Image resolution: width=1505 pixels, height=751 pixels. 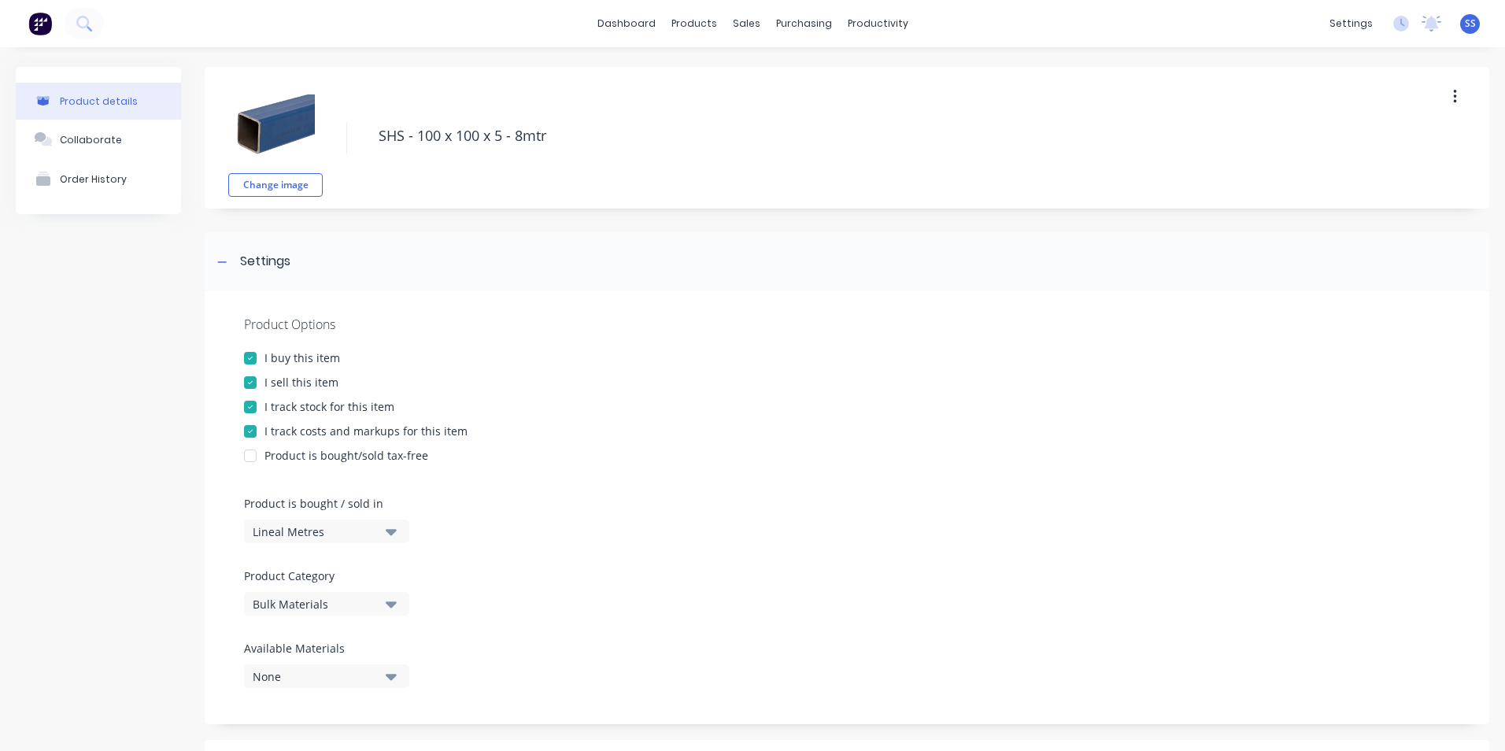 What do you see at coordinates (323, 503) in the screenshot?
I see `label: Product is bought / sold in` at bounding box center [323, 503].